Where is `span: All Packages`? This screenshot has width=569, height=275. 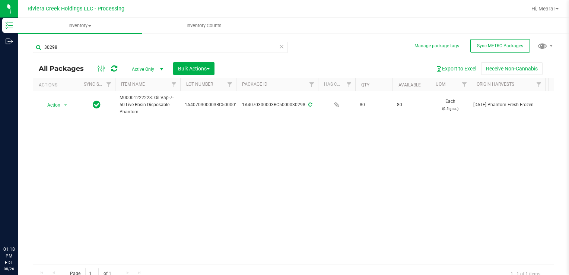 span: All Packages is located at coordinates (65, 68).